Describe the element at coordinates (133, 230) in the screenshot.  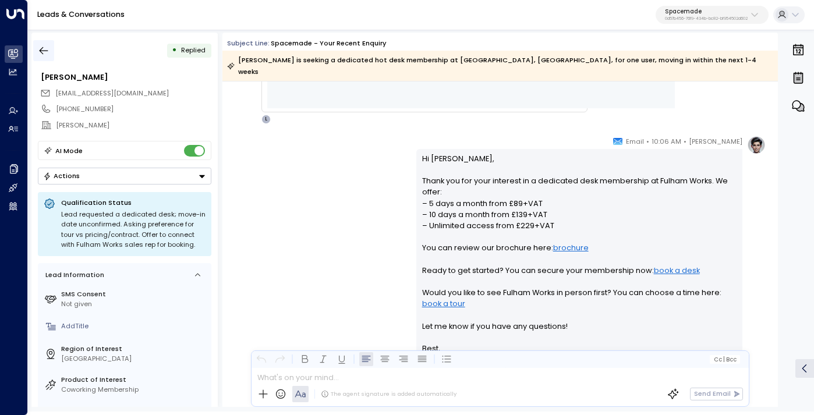
I see `div: Lead requested a dedicated desk; move-in date unconfirmed. Asking preference for tour vs pricing/...` at that location.